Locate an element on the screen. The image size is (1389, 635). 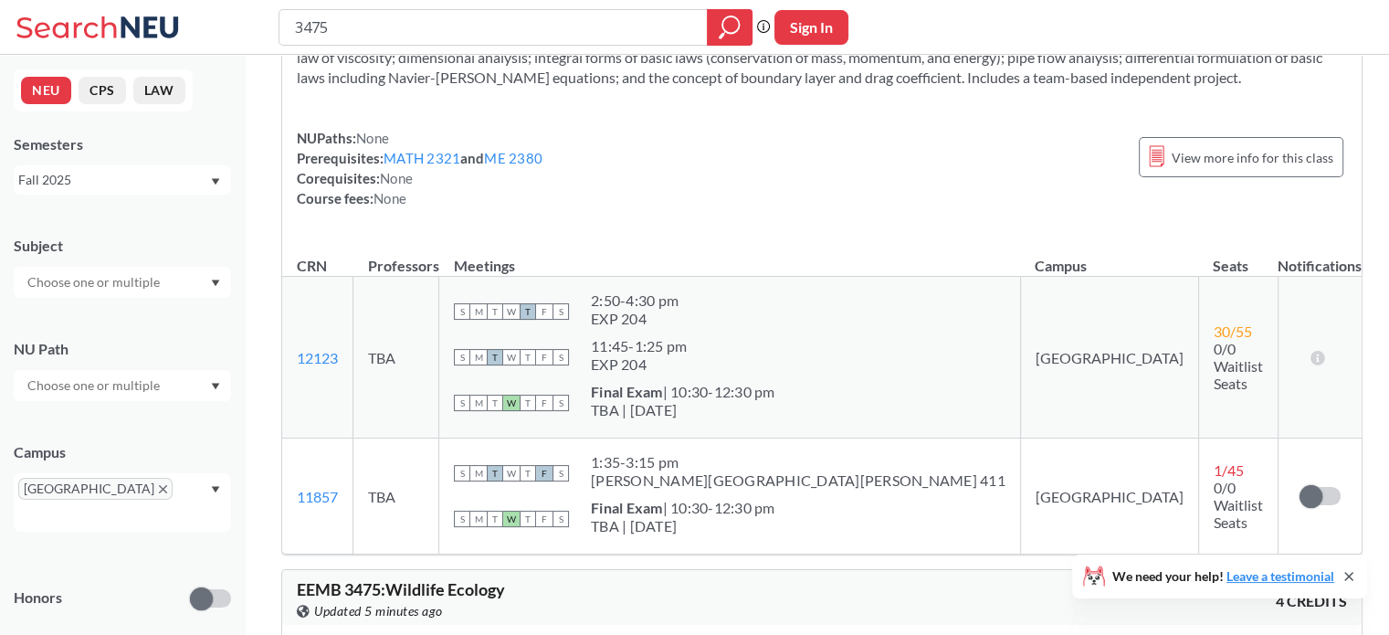
th: Notifications is located at coordinates (1320, 257).